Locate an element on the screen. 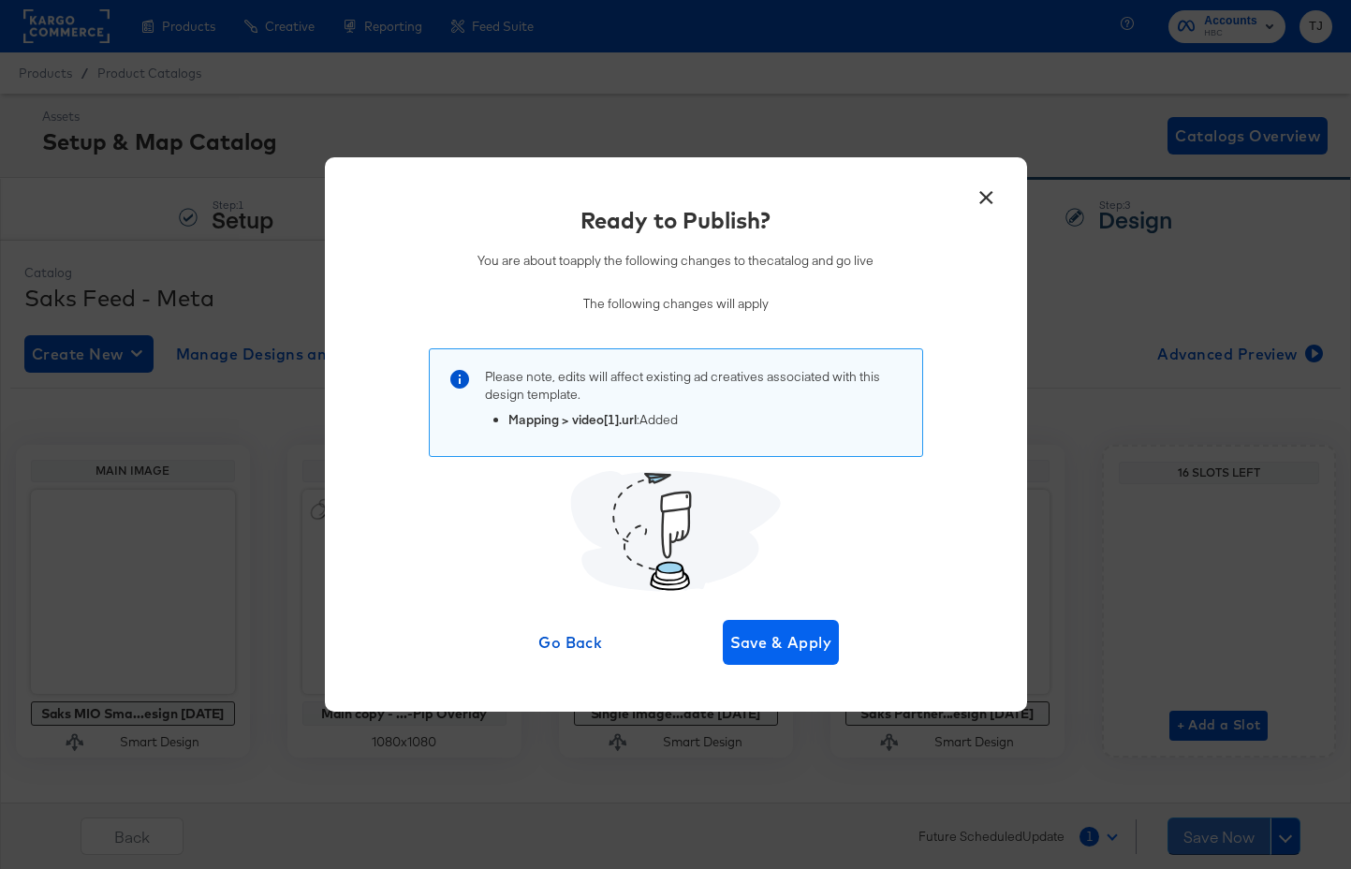 The image size is (1351, 869). span: Go Back is located at coordinates (570, 642).